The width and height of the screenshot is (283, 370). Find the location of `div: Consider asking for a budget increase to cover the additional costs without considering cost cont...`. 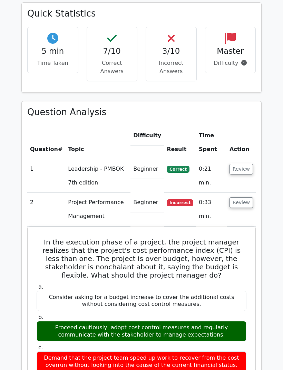

div: Consider asking for a budget increase to cover the additional costs without considering cost cont... is located at coordinates (141, 301).